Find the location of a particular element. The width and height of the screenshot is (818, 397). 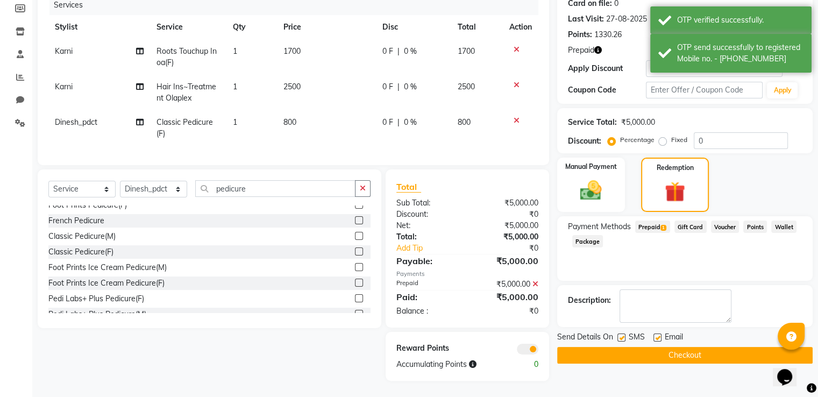

div: Coupon Code is located at coordinates (606, 90).